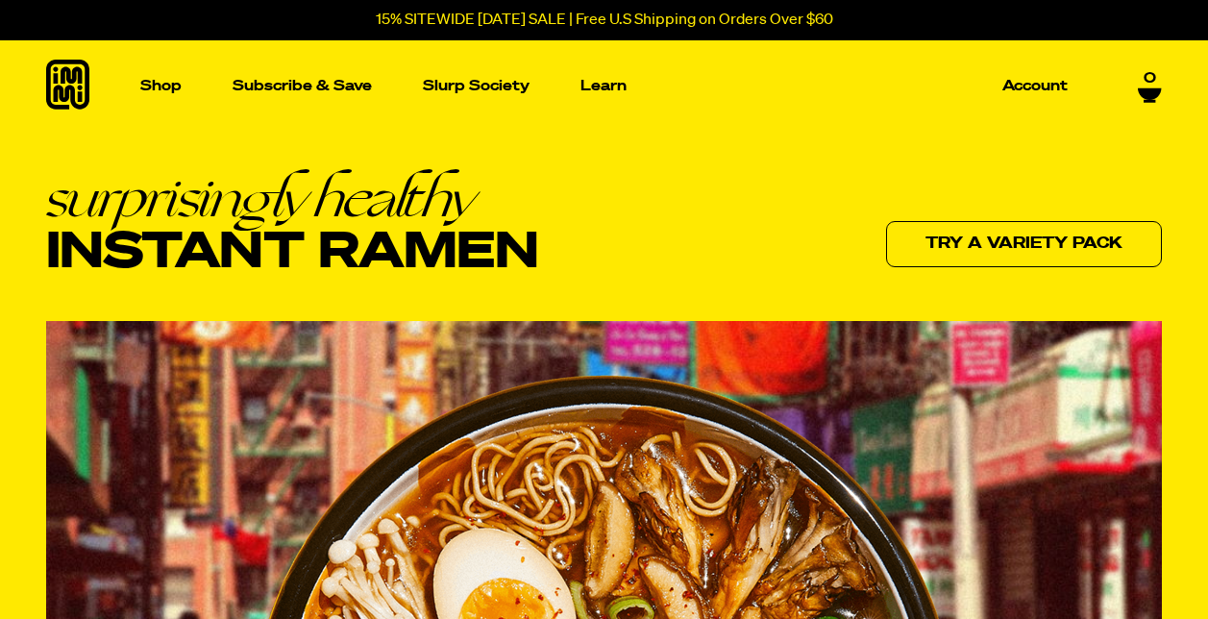  I want to click on nav: Main navigation, so click(603, 85).